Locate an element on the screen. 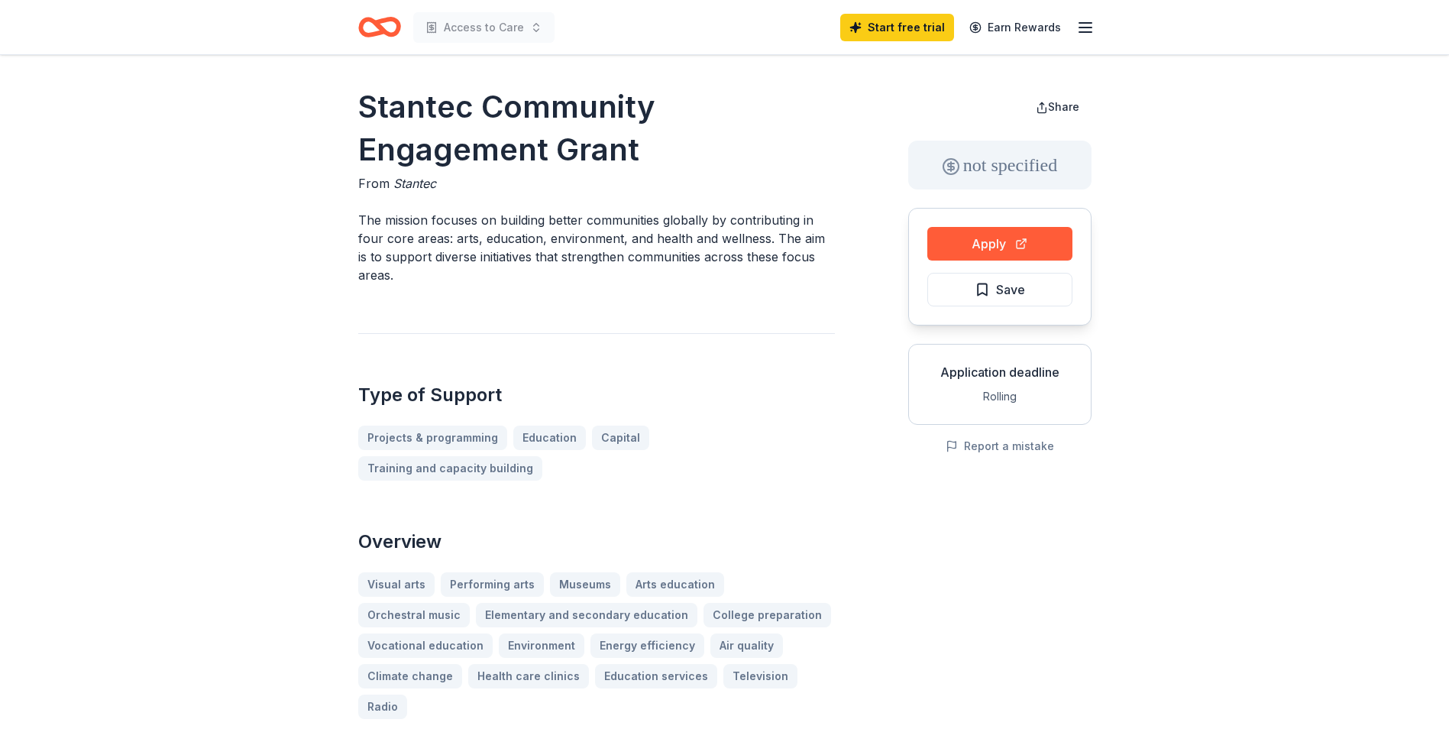 The image size is (1449, 729). div: From is located at coordinates (597, 183).